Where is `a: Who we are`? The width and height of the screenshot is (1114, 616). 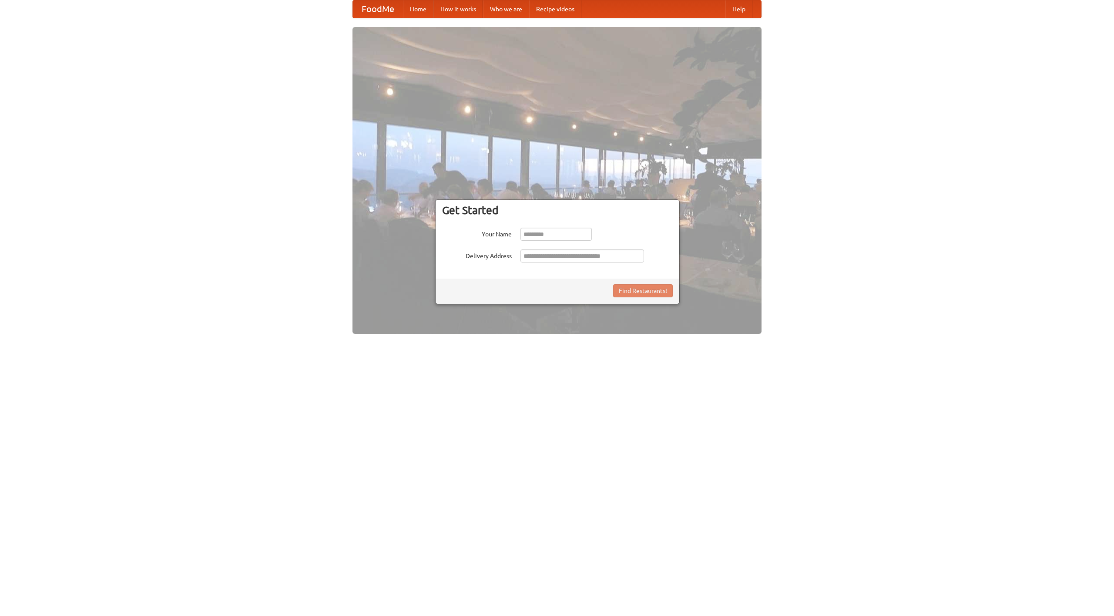 a: Who we are is located at coordinates (506, 9).